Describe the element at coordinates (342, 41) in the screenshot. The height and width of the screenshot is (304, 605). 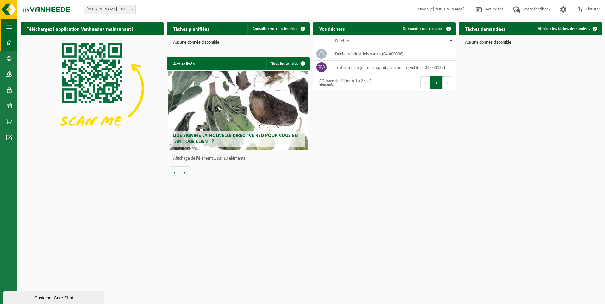
I see `span: Déchet` at that location.